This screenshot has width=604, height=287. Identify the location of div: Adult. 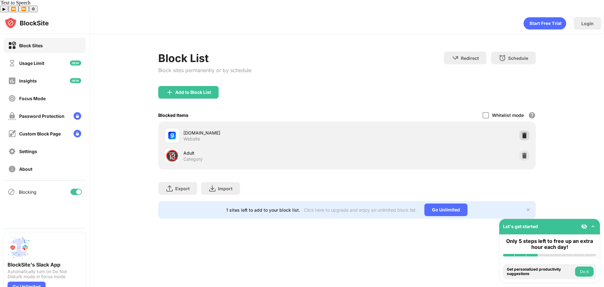
(265, 153).